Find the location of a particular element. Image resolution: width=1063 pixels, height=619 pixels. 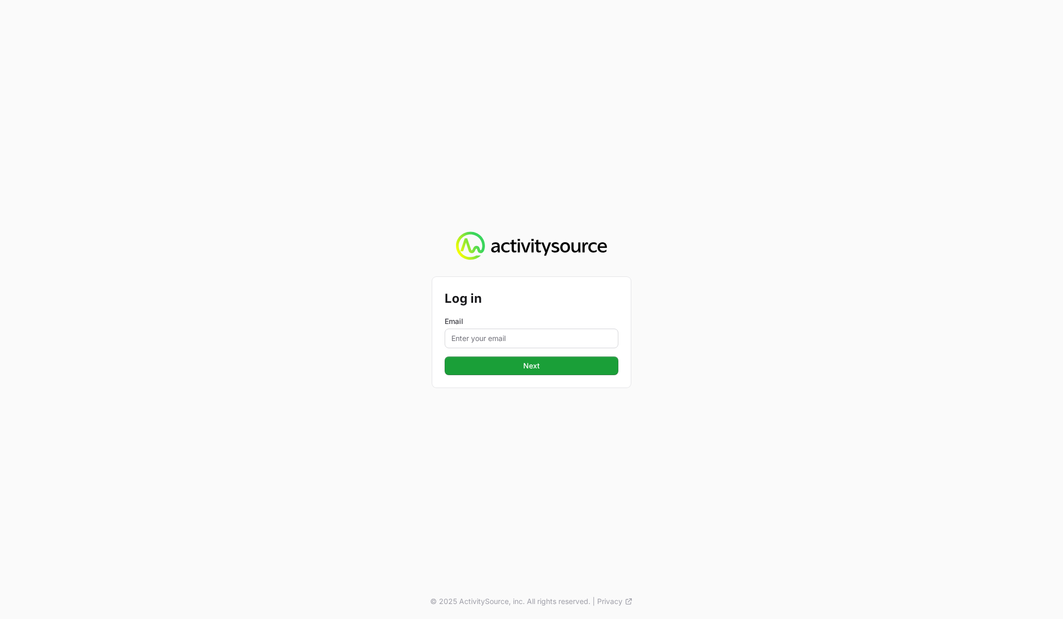

h2: Log in is located at coordinates (531, 299).